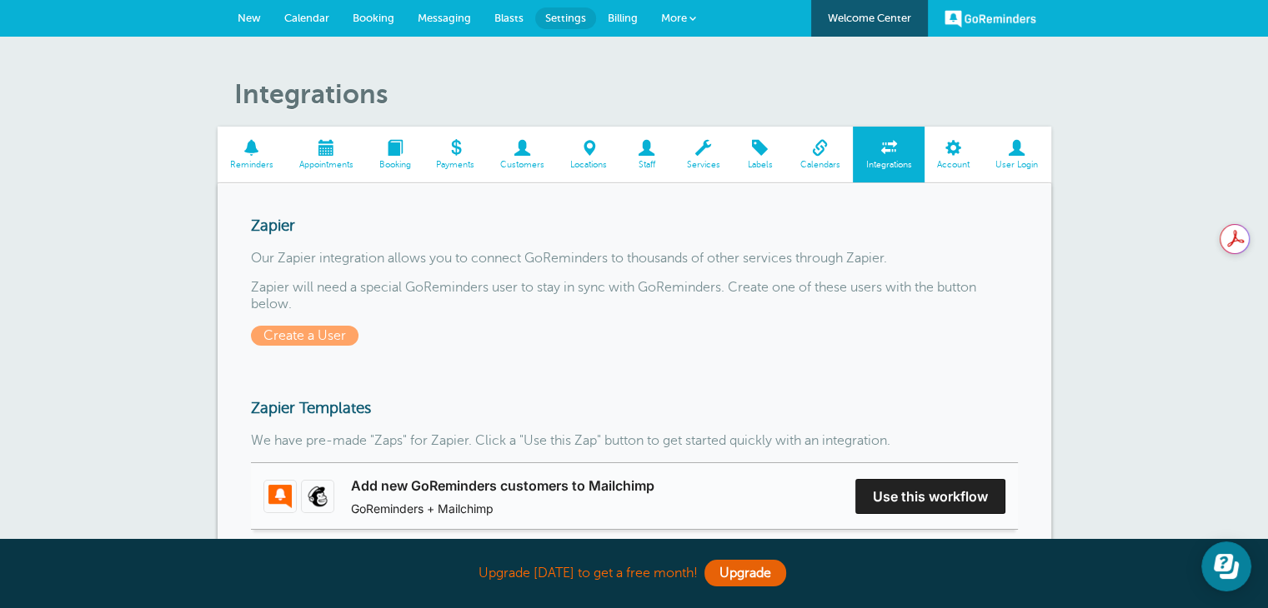  Describe the element at coordinates (304, 336) in the screenshot. I see `span: Create a User` at that location.